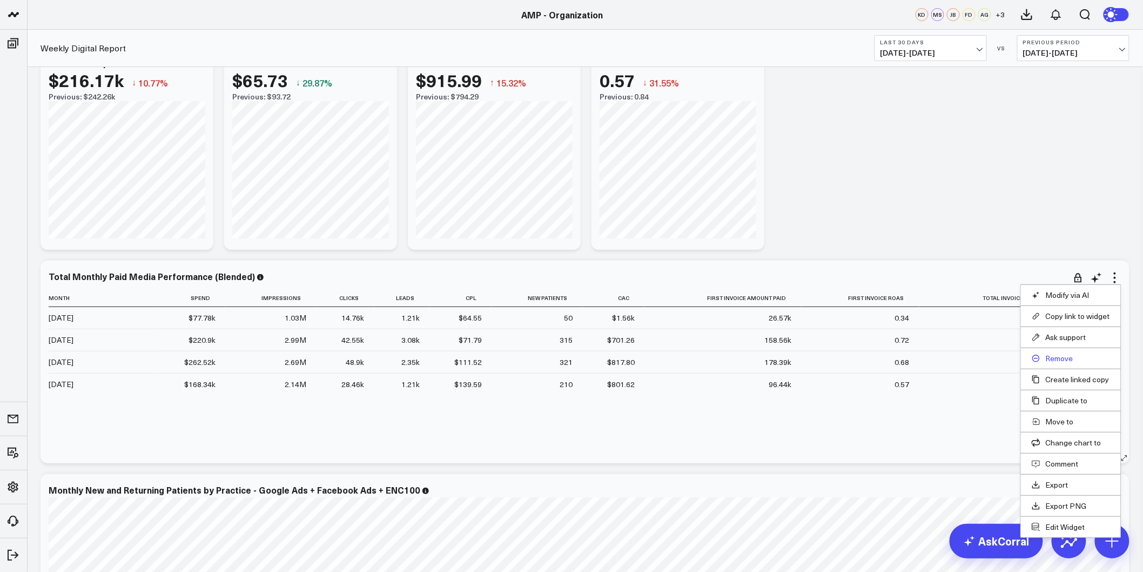 The image size is (1143, 572). Describe the element at coordinates (1071, 400) in the screenshot. I see `button: Duplicate to` at that location.